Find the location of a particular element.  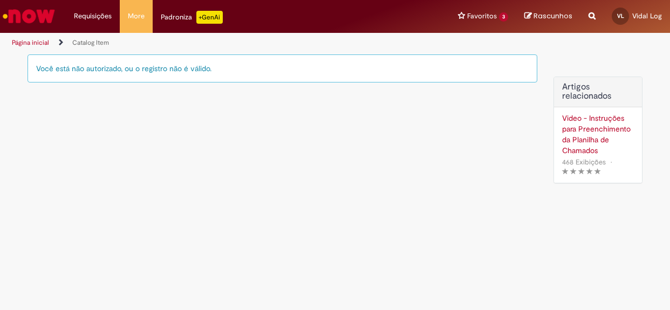

div: Video - Instruções para Preenchimento da Planilha de Chamados is located at coordinates (598, 134).